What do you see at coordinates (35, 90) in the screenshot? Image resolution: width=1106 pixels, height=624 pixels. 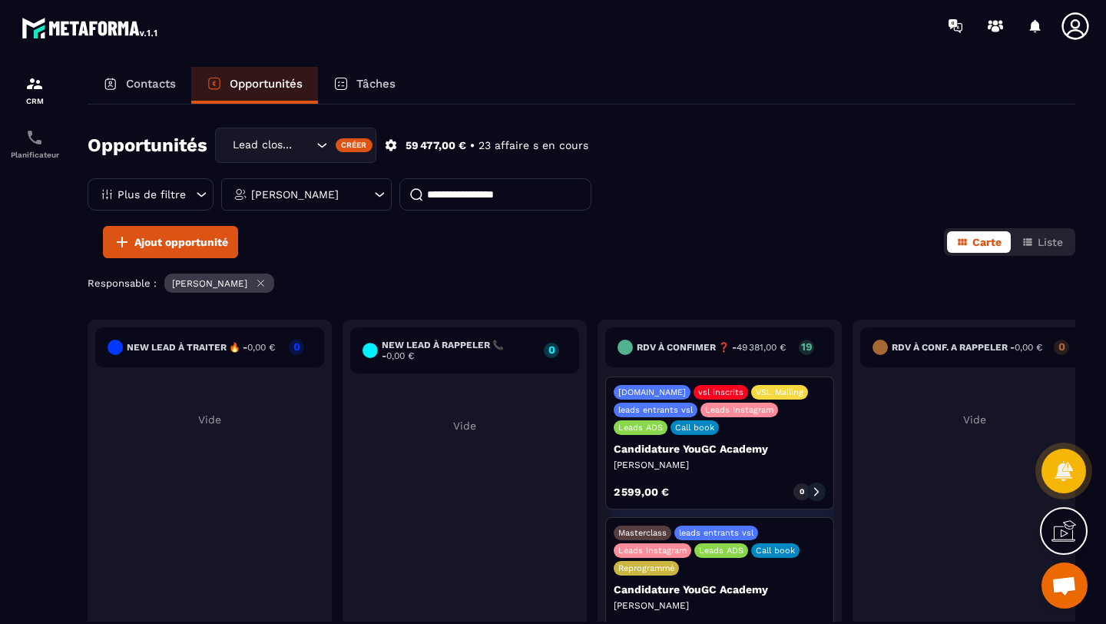 I see `a: formationformationCRM` at bounding box center [35, 90].